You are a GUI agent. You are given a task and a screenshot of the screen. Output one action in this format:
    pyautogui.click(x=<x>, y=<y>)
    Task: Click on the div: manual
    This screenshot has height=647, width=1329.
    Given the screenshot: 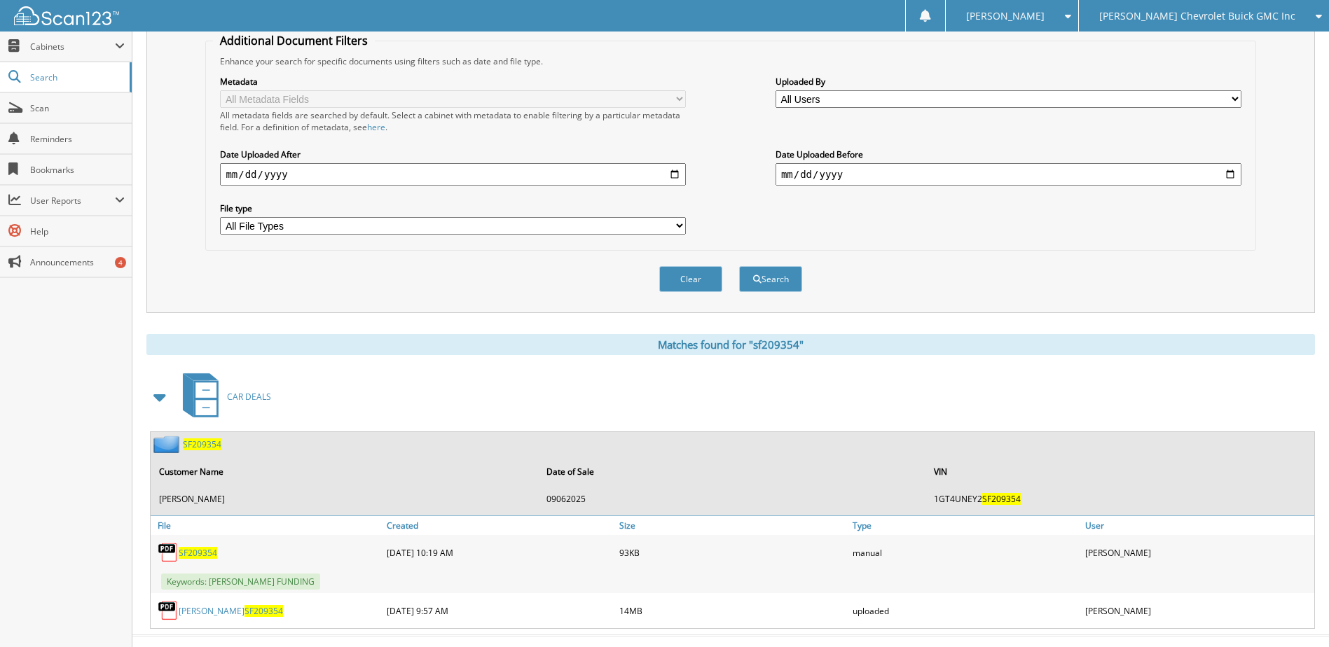 What is the action you would take?
    pyautogui.click(x=965, y=553)
    